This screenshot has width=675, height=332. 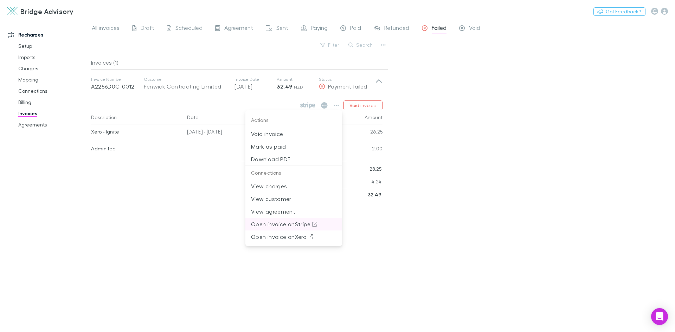 I want to click on p: Actions, so click(x=293, y=120).